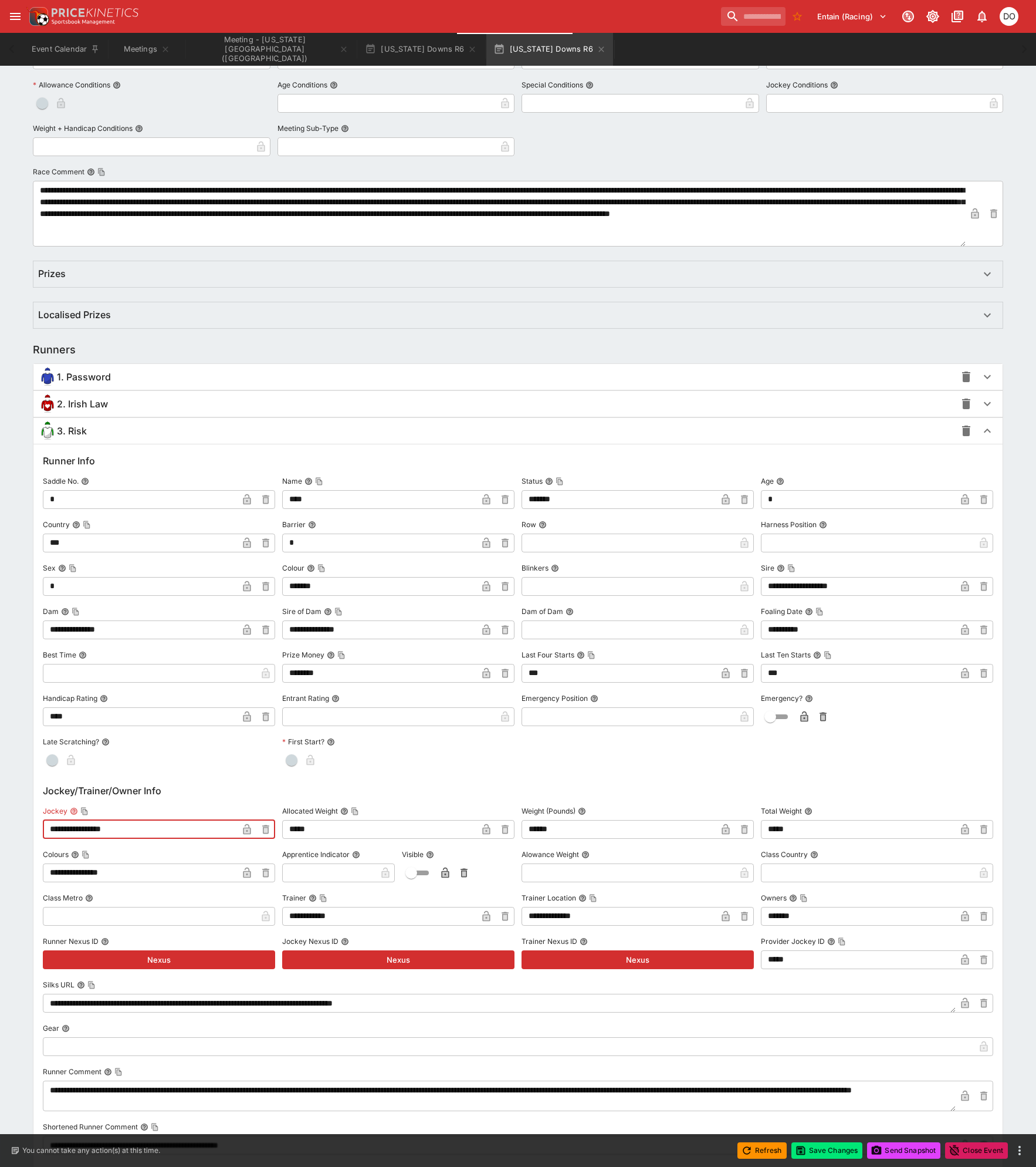 This screenshot has height=1167, width=1036. I want to click on img: PriceKinetics, so click(95, 12).